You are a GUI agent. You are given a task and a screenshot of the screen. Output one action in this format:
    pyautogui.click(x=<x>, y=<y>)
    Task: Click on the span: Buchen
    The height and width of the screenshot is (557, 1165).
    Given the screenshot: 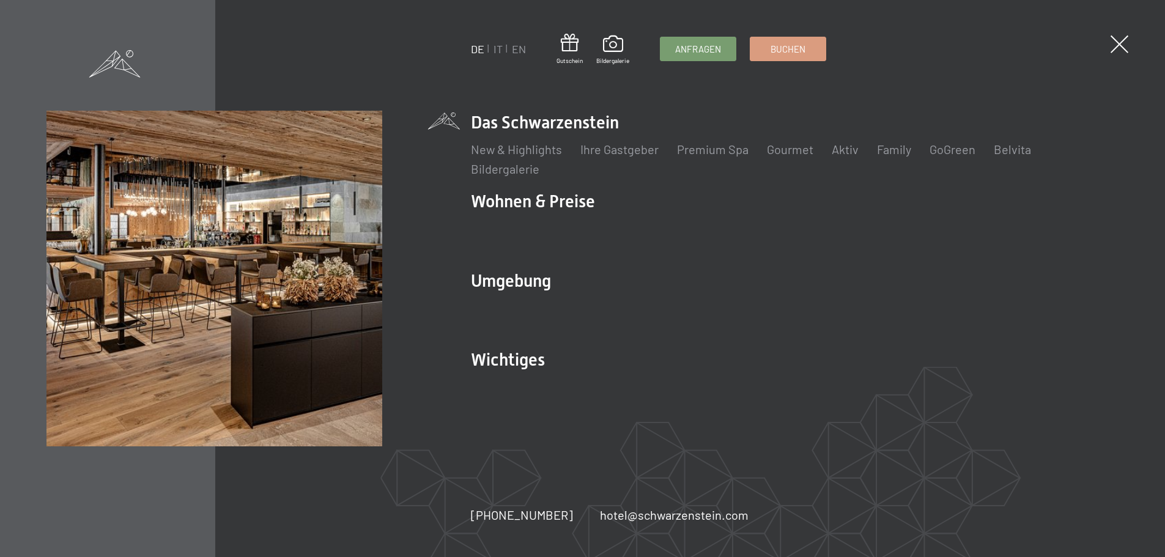 What is the action you would take?
    pyautogui.click(x=788, y=49)
    